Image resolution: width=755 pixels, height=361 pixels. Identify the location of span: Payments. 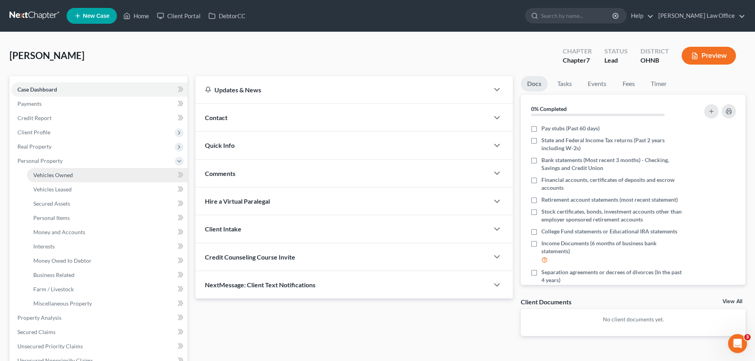
(29, 103).